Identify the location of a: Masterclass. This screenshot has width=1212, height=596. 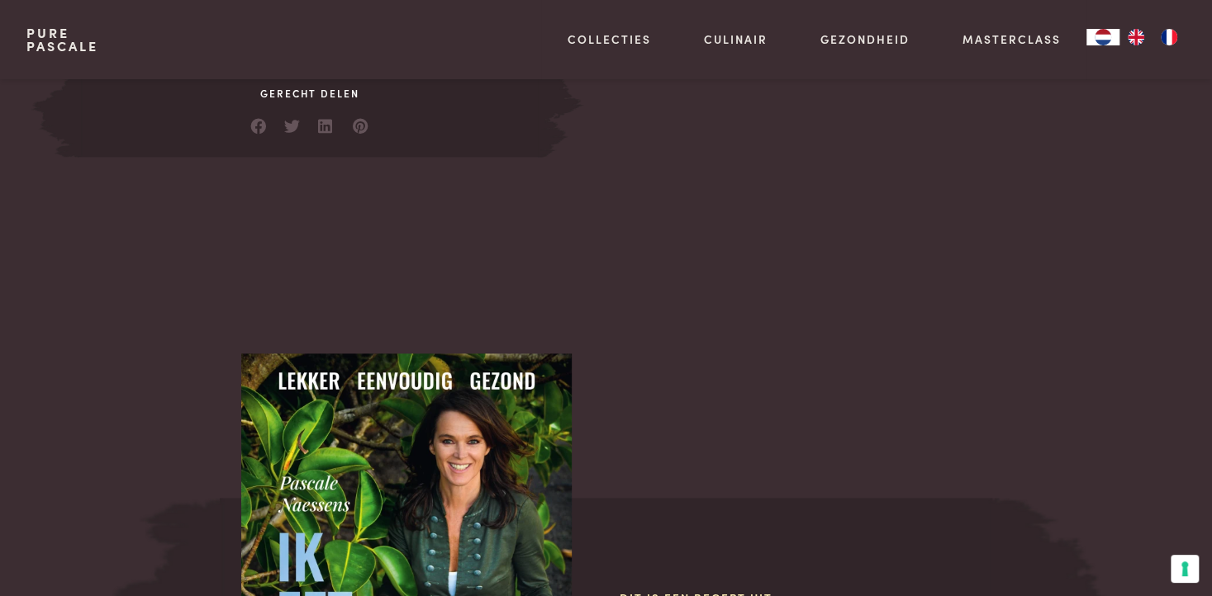
(1010, 39).